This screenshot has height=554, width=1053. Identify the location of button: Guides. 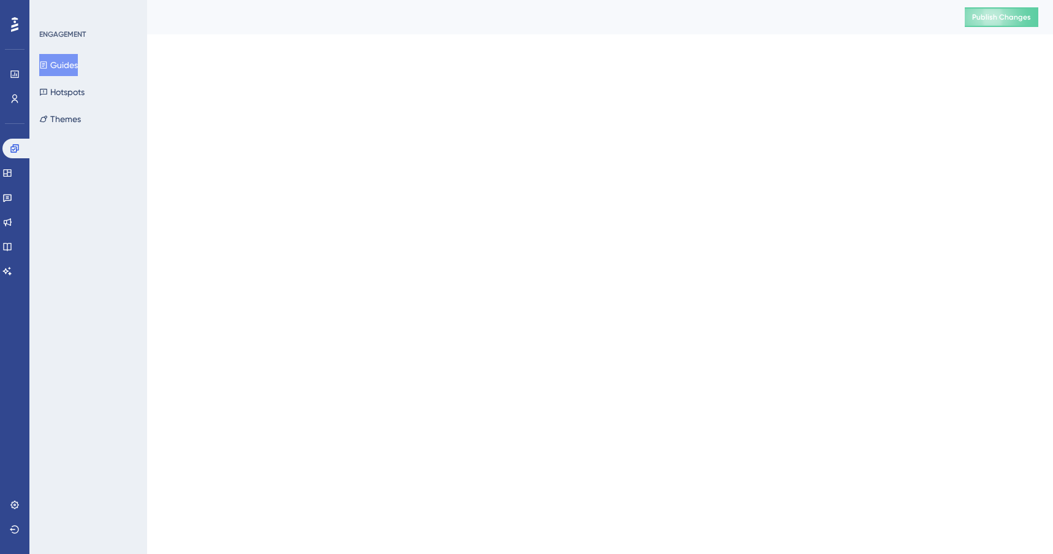
(58, 65).